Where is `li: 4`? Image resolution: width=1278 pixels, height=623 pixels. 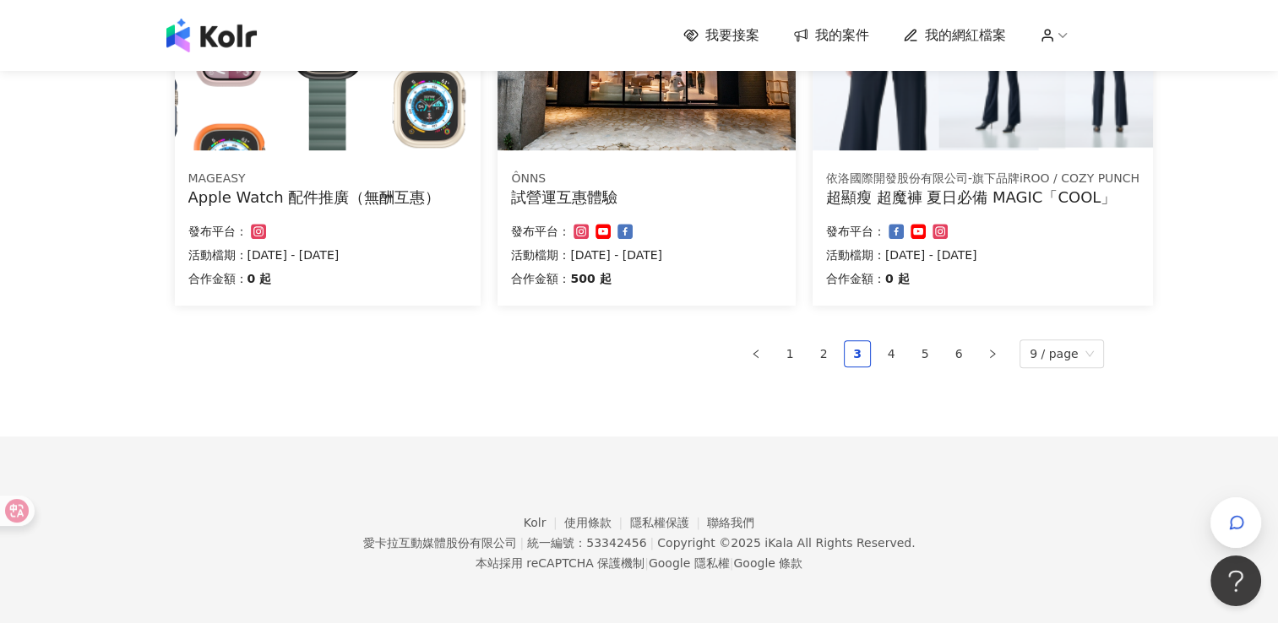 li: 4 is located at coordinates (891, 354).